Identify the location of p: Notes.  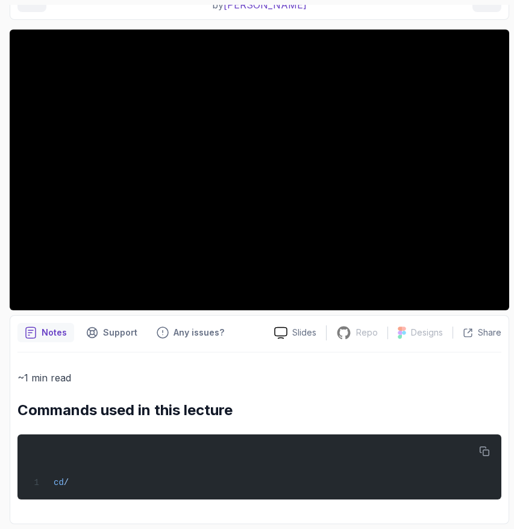
(54, 333).